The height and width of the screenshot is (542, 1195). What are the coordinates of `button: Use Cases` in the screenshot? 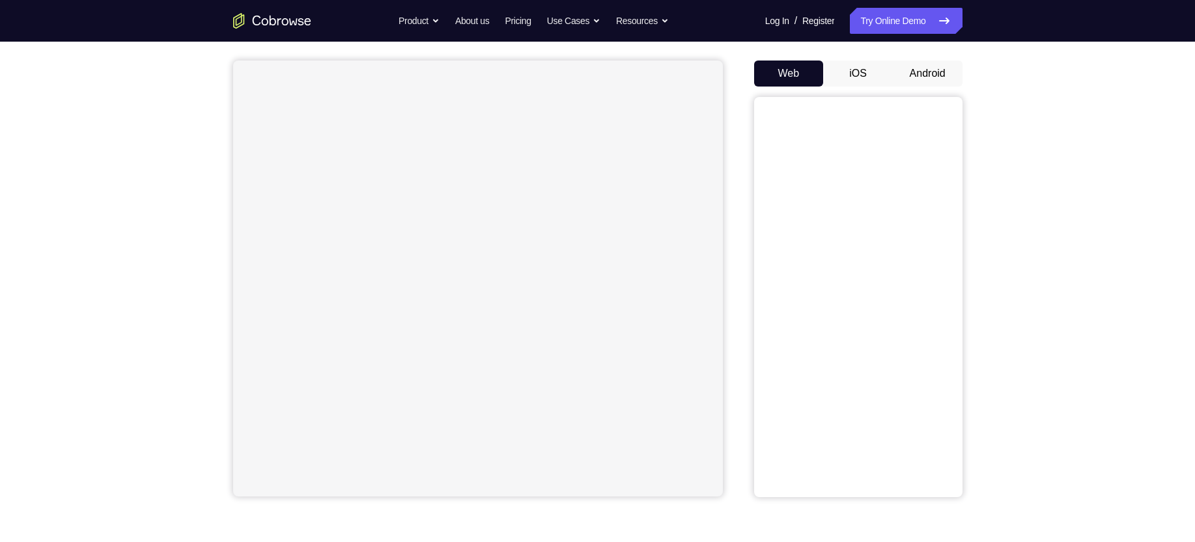 It's located at (574, 21).